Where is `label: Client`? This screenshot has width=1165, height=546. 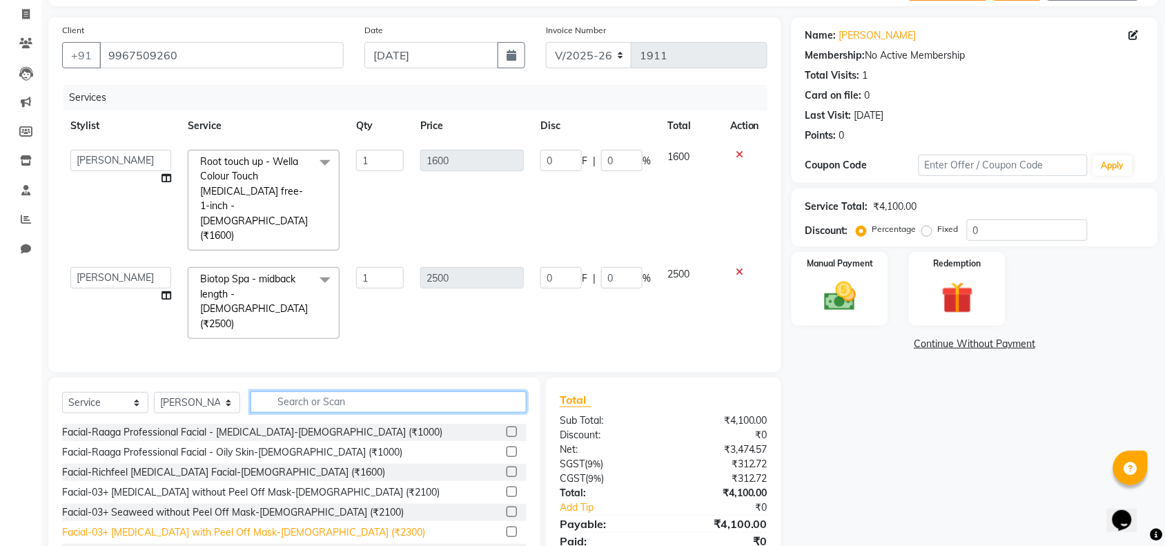 label: Client is located at coordinates (73, 30).